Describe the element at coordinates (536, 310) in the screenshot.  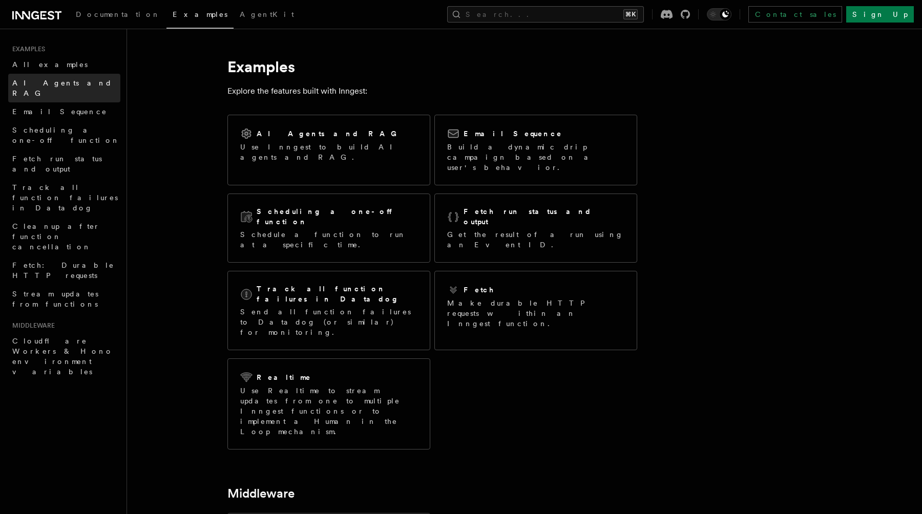
I see `a: FetchMake durable HTTP requests within an Inngest function.` at that location.